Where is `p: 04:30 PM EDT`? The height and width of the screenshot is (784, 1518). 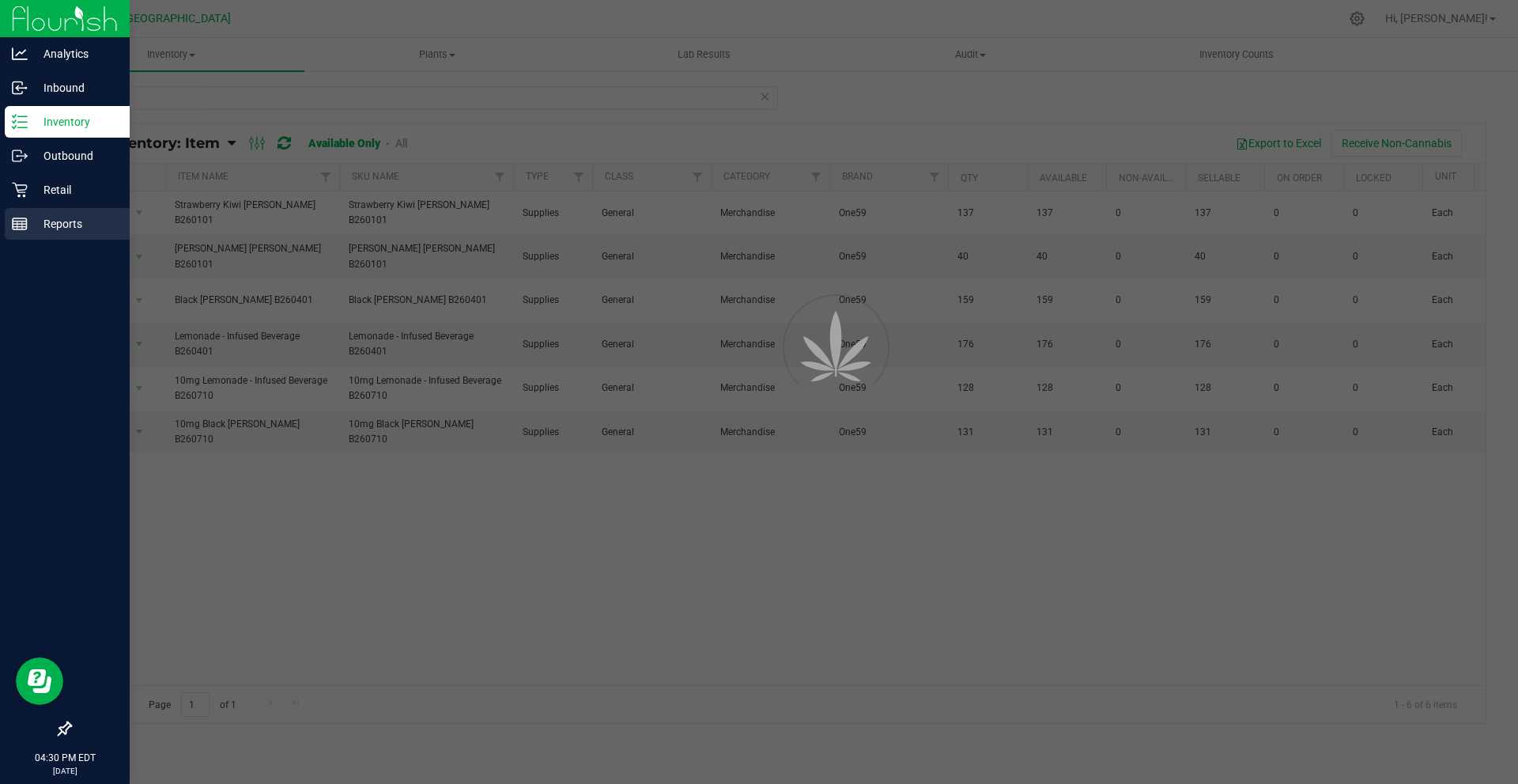 p: 04:30 PM EDT is located at coordinates (65, 758).